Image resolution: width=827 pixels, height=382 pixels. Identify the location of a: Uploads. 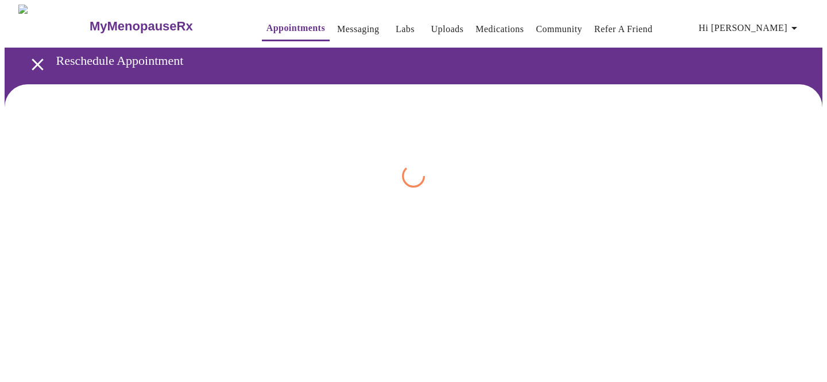
(447, 29).